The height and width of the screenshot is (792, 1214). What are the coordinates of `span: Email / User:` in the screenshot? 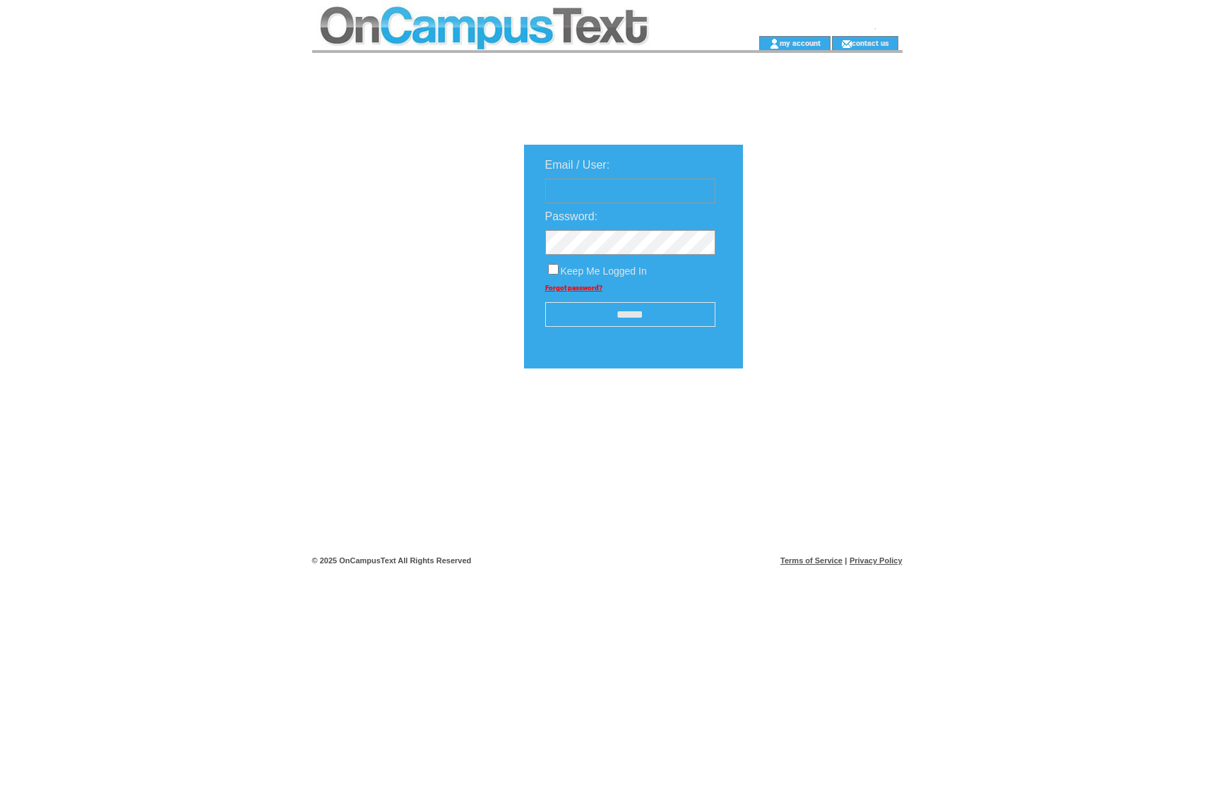 It's located at (577, 164).